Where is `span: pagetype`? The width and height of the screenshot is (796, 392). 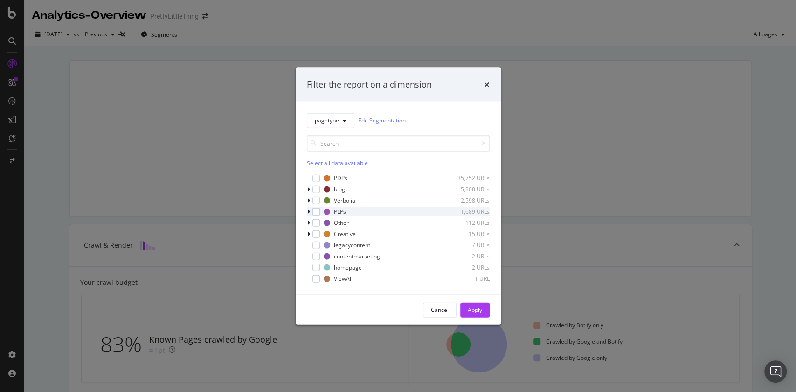 span: pagetype is located at coordinates (327, 120).